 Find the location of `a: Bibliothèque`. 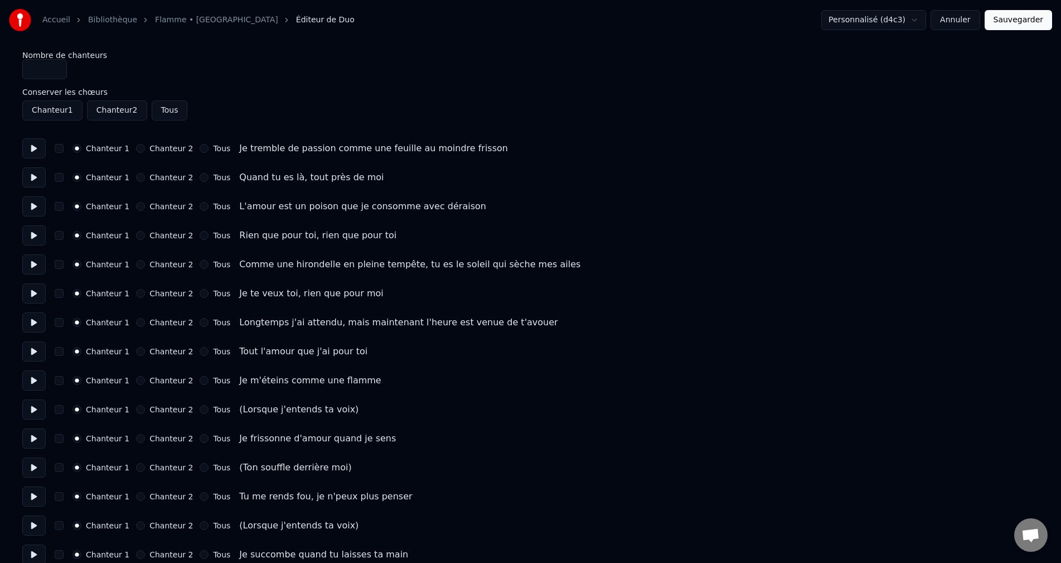

a: Bibliothèque is located at coordinates (113, 20).